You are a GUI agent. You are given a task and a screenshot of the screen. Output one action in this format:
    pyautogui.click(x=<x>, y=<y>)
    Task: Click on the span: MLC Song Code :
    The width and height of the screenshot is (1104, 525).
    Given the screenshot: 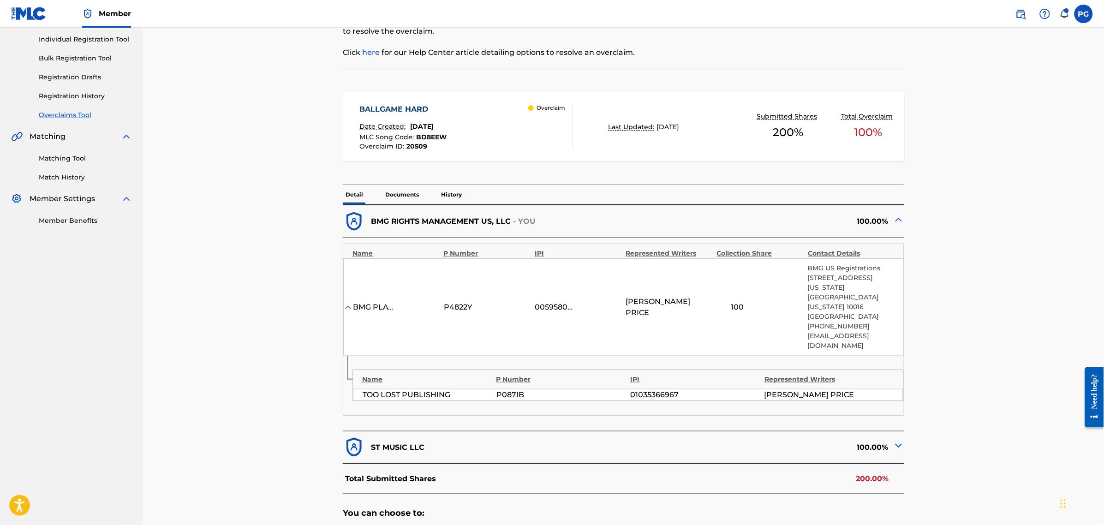 What is the action you would take?
    pyautogui.click(x=388, y=137)
    